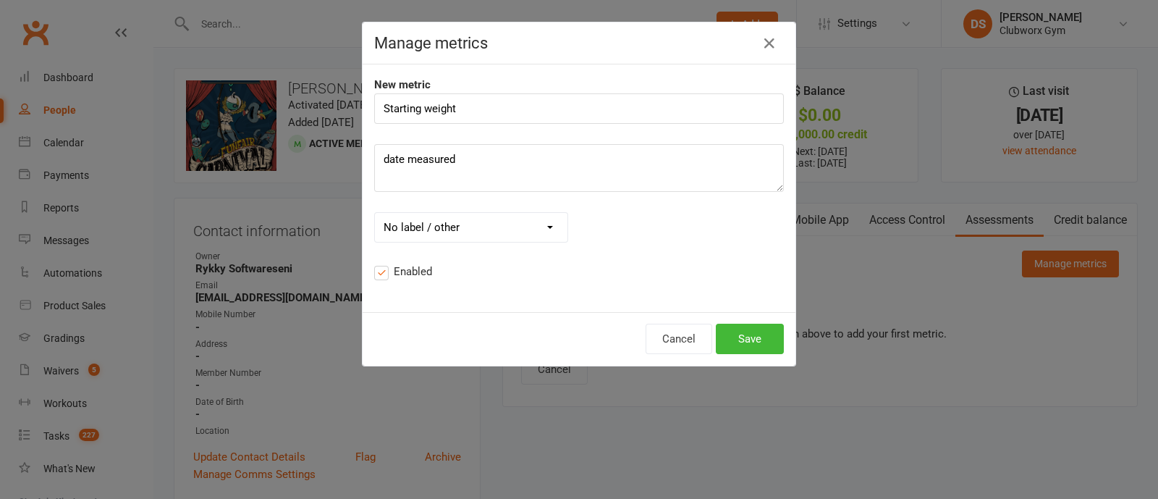 This screenshot has width=1158, height=499. What do you see at coordinates (679, 339) in the screenshot?
I see `button: Cancel` at bounding box center [679, 339].